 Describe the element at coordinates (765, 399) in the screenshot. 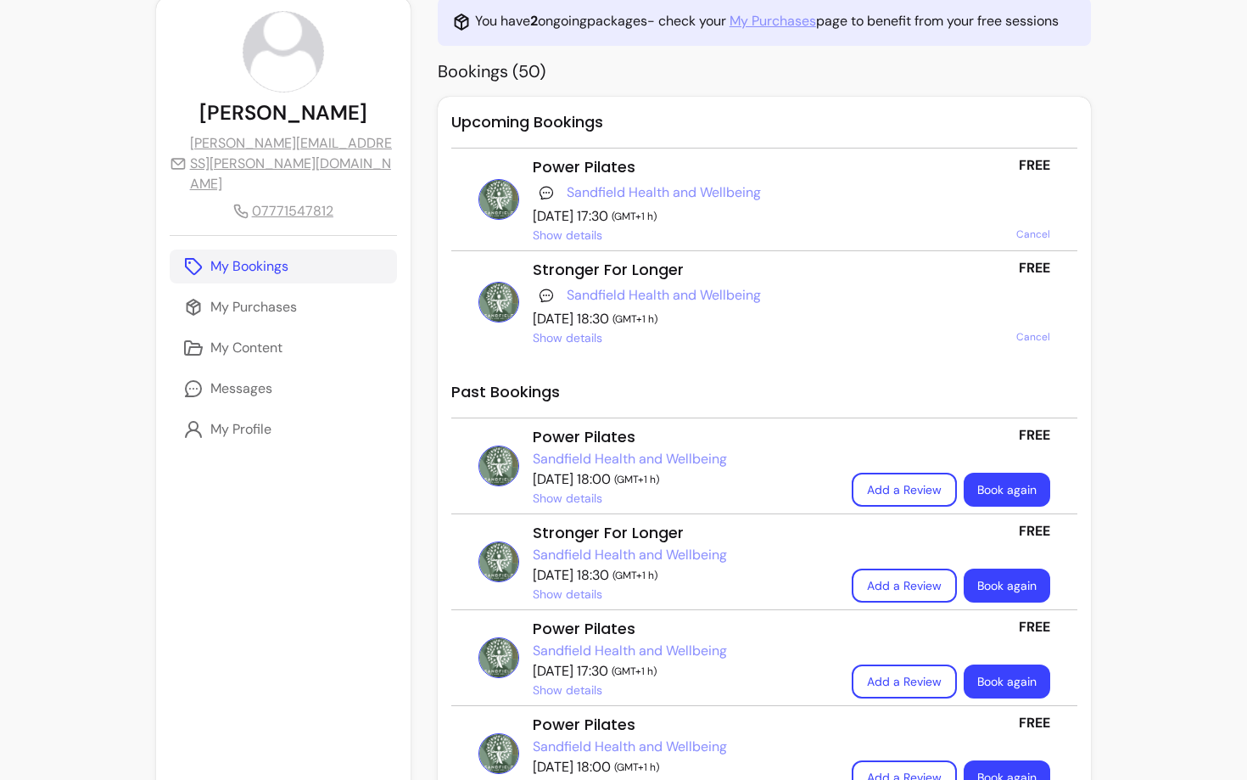

I see `h2: Past Bookings` at that location.